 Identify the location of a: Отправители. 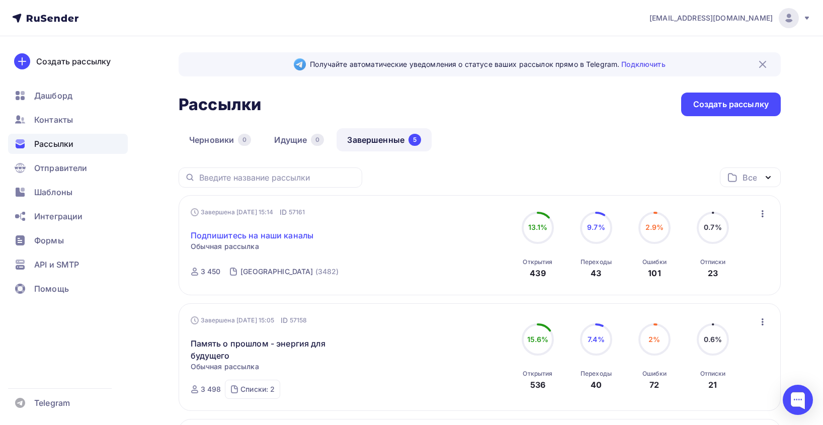
(68, 168).